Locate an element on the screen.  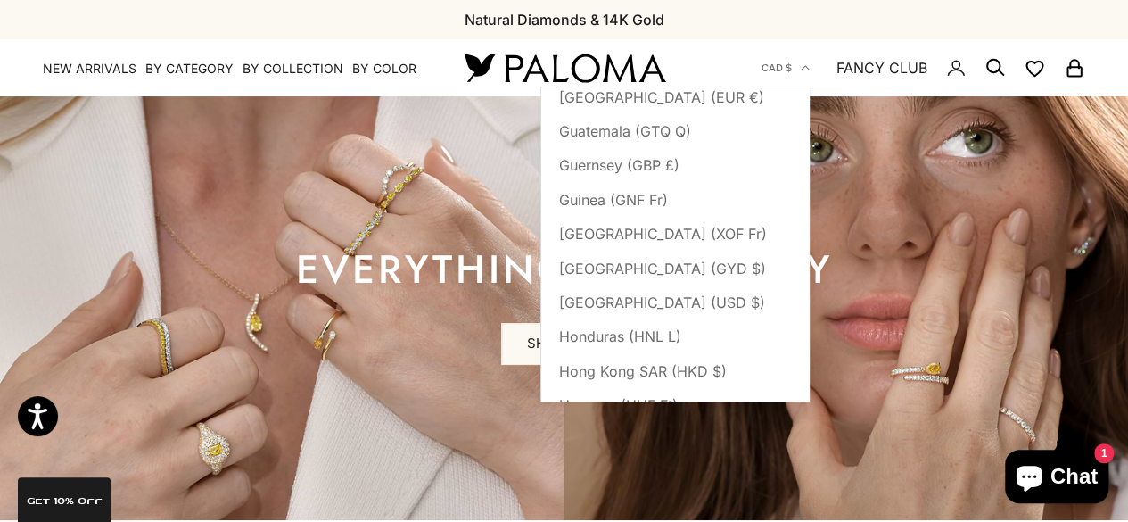
span: GET 10% Off is located at coordinates (64, 501).